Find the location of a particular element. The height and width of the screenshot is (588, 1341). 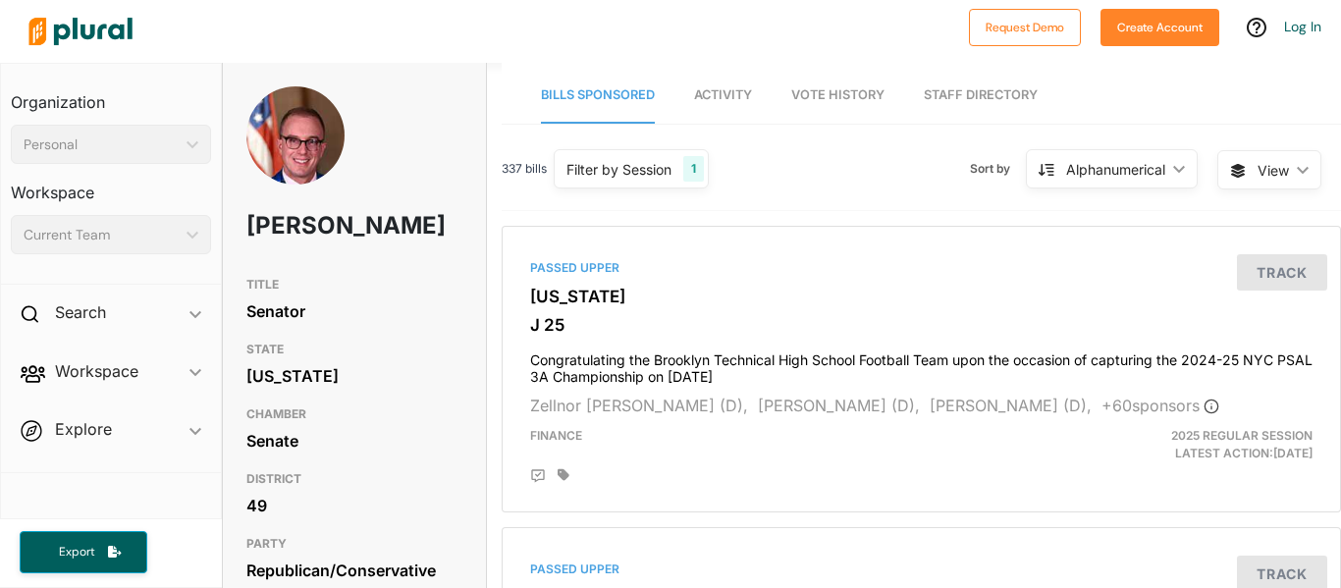

h3: Workspace is located at coordinates (111, 186).